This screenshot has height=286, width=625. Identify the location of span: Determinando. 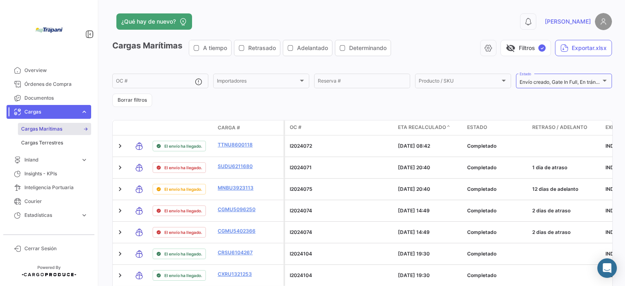
(368, 48).